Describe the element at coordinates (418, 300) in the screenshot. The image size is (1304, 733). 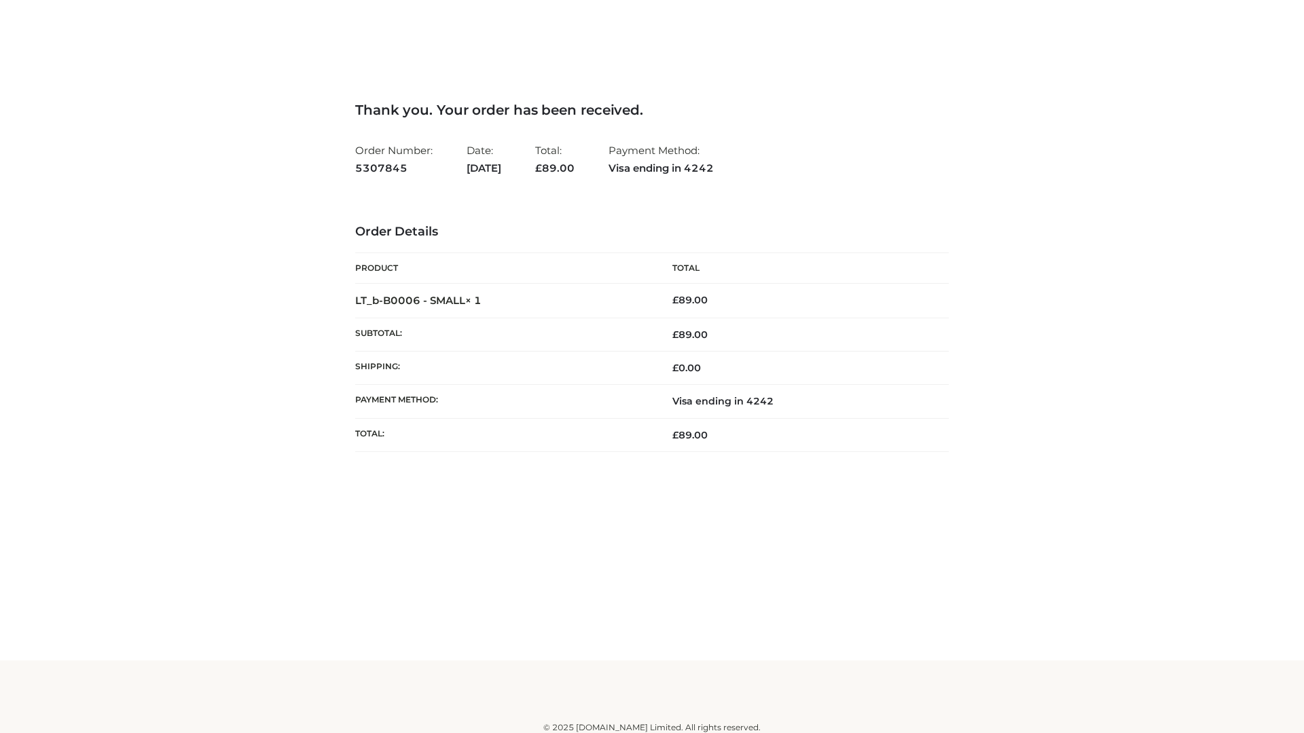
I see `strong: LT_b-B0006 - SMALL` at that location.